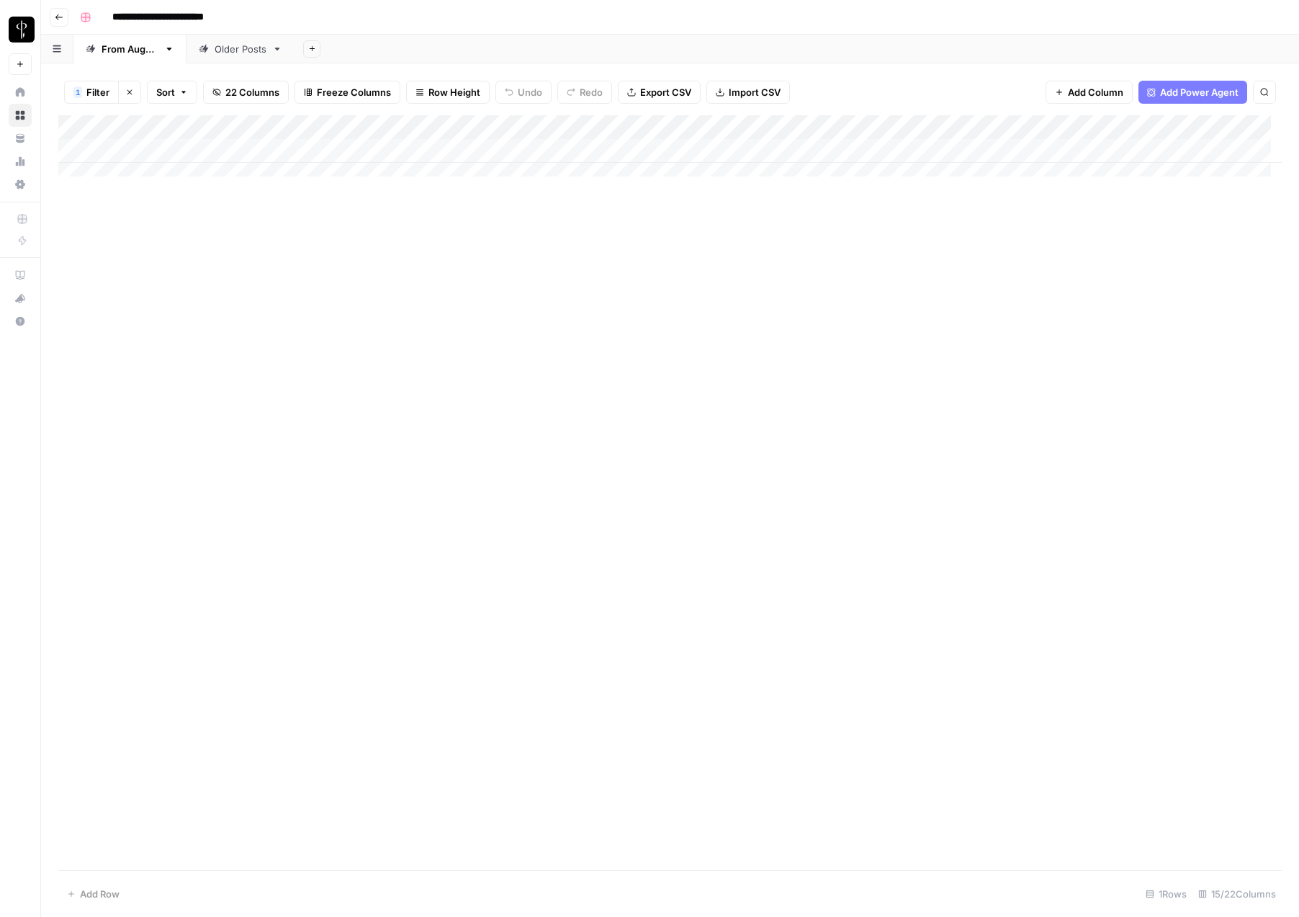  Describe the element at coordinates (22, 30) in the screenshot. I see `img: LP Production Workloads Logo` at that location.